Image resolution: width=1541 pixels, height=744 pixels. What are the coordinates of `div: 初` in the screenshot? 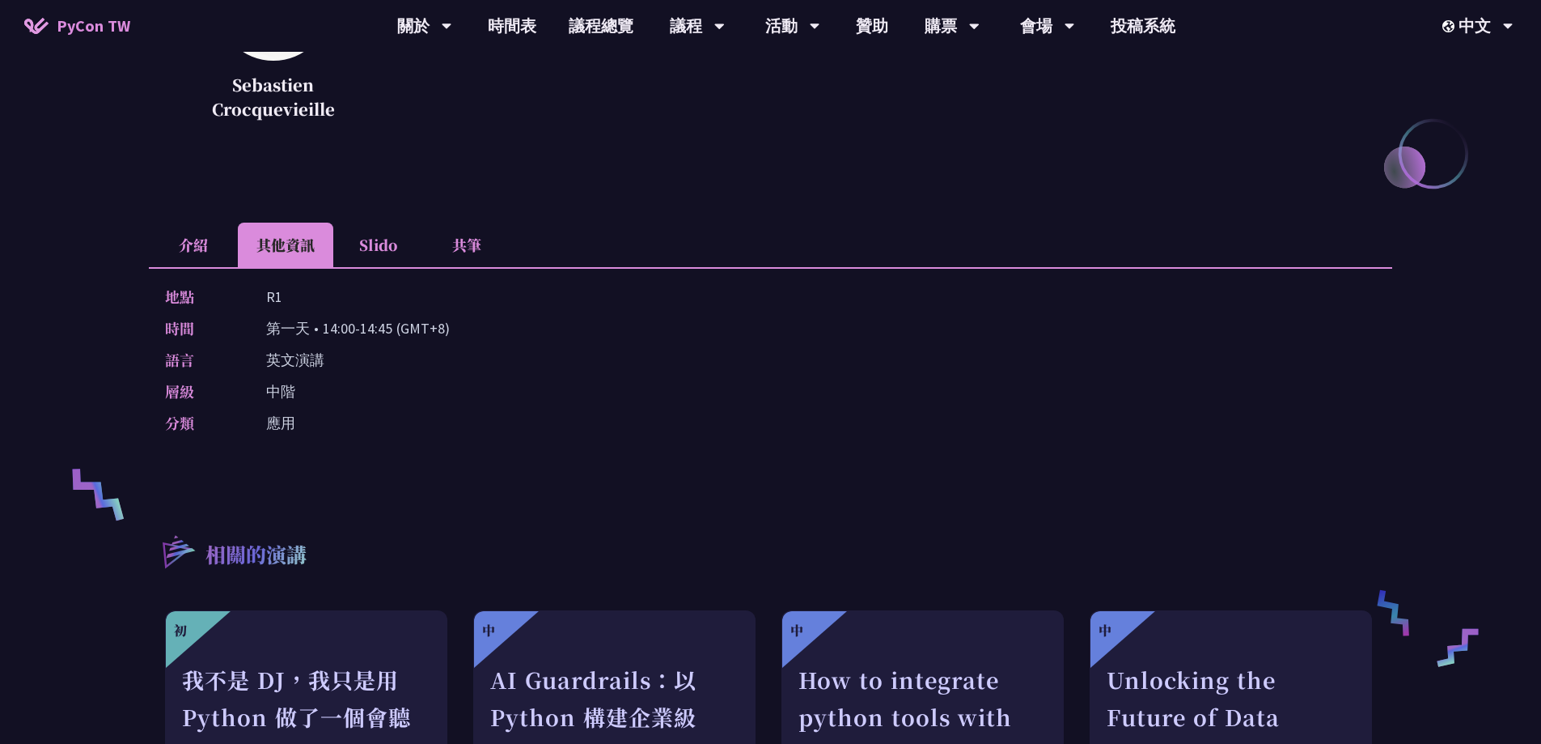 It's located at (180, 630).